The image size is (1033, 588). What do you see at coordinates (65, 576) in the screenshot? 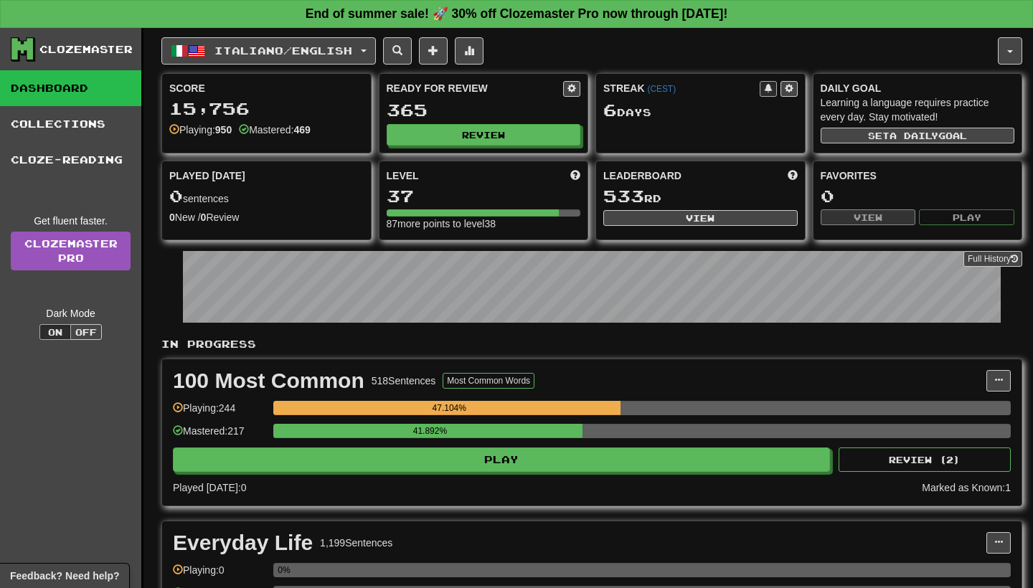
I see `span: Open feedback widget` at bounding box center [65, 576].